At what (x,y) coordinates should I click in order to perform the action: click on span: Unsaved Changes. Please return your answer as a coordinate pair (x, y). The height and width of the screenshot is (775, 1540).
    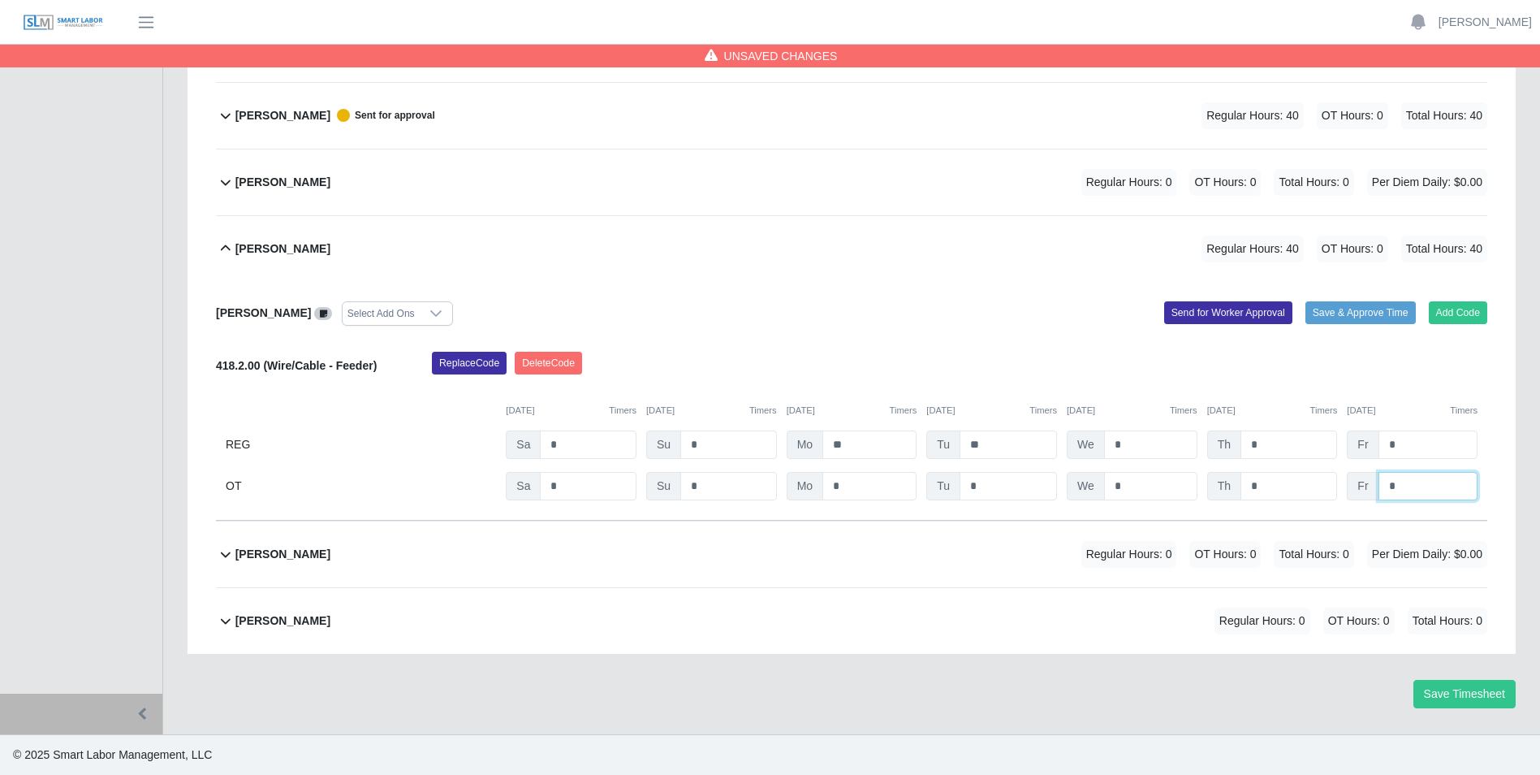
    Looking at the image, I should click on (781, 56).